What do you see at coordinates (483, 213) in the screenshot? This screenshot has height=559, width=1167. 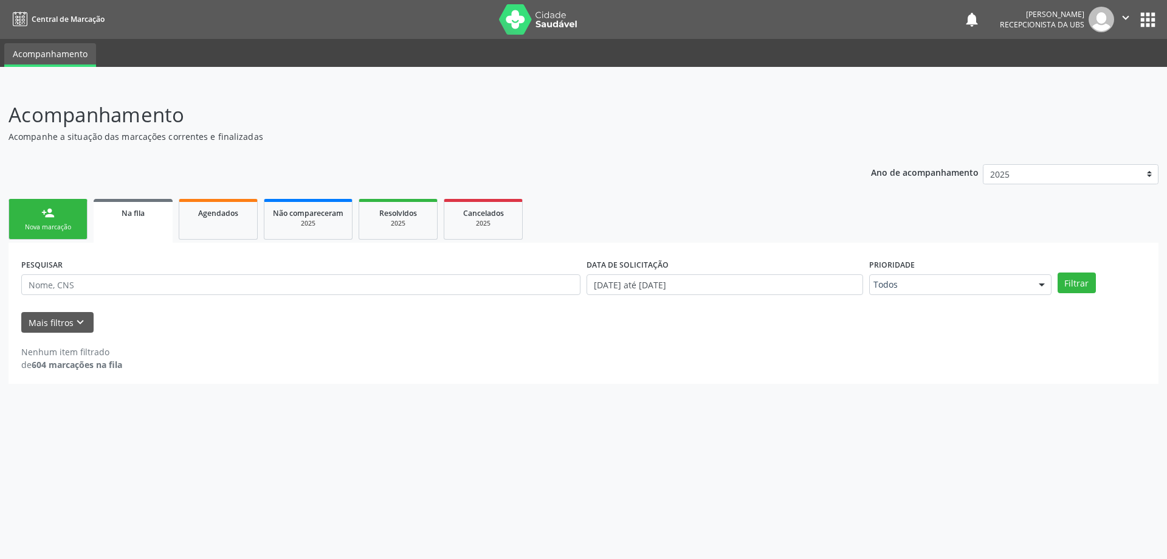 I see `span: Cancelados` at bounding box center [483, 213].